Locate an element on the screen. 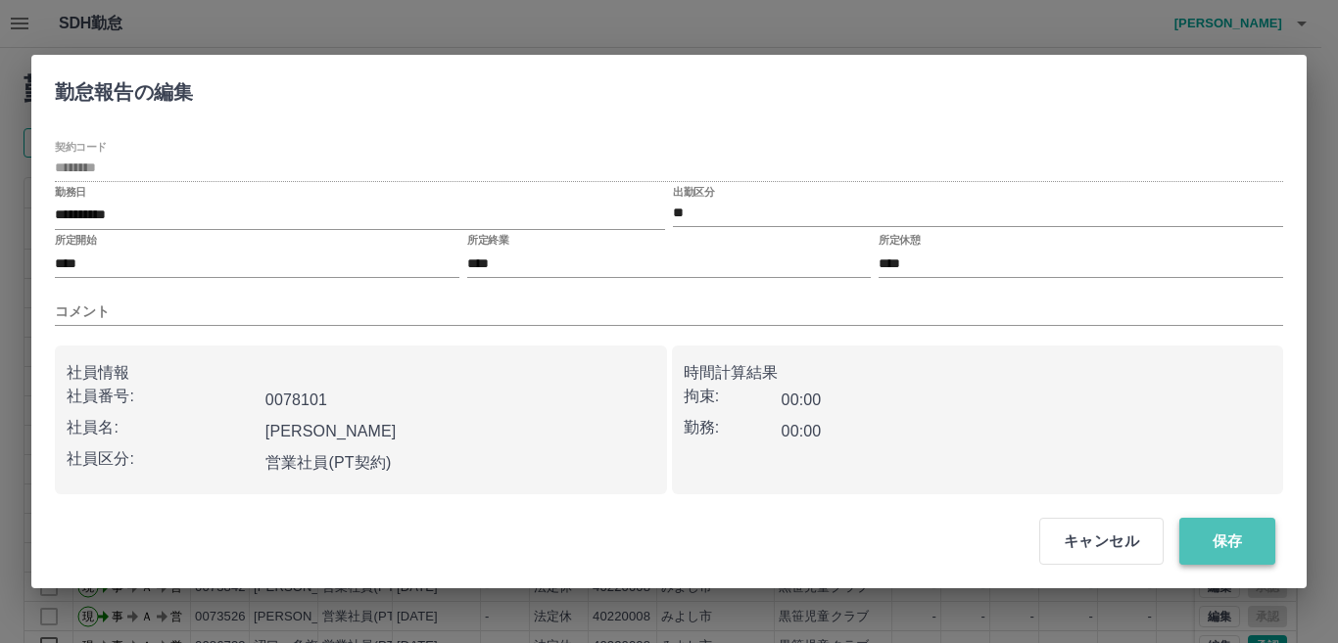  p: 社員情報 is located at coordinates (360, 373).